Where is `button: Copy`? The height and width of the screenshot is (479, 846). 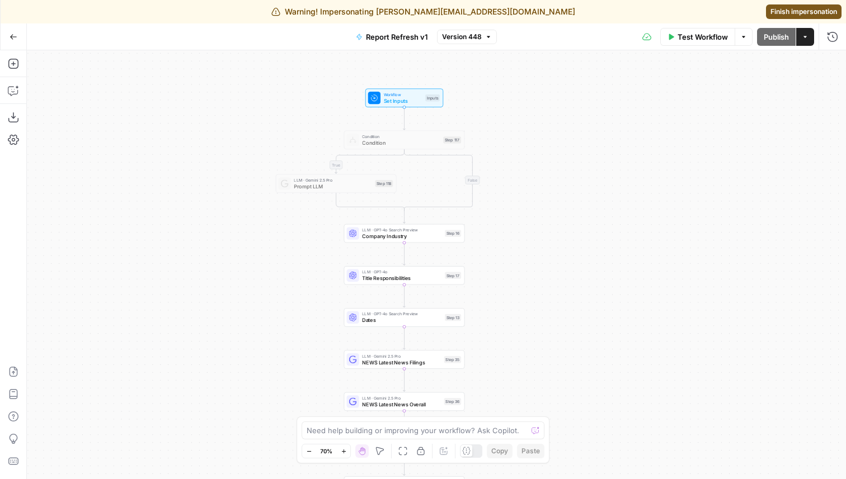 button: Copy is located at coordinates (500, 451).